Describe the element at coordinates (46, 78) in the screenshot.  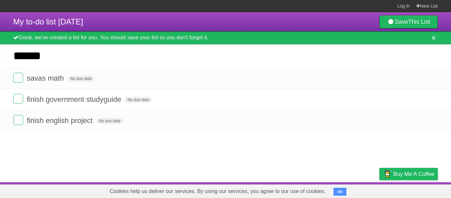
I see `span: savas math` at that location.